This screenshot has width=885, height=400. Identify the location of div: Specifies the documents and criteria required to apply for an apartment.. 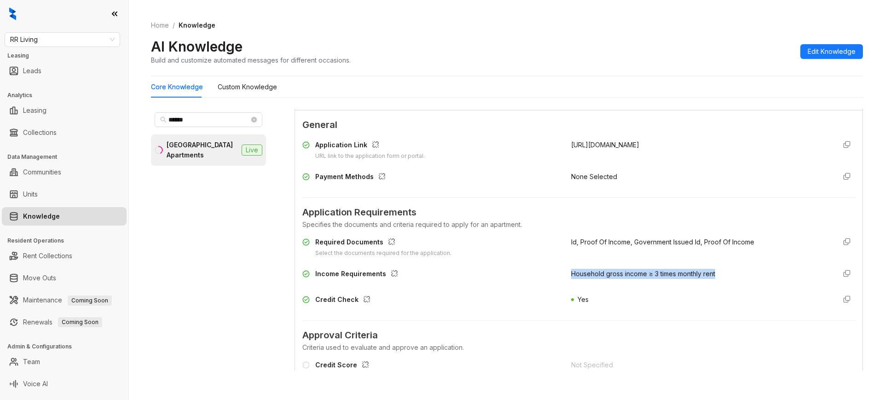
(578, 225).